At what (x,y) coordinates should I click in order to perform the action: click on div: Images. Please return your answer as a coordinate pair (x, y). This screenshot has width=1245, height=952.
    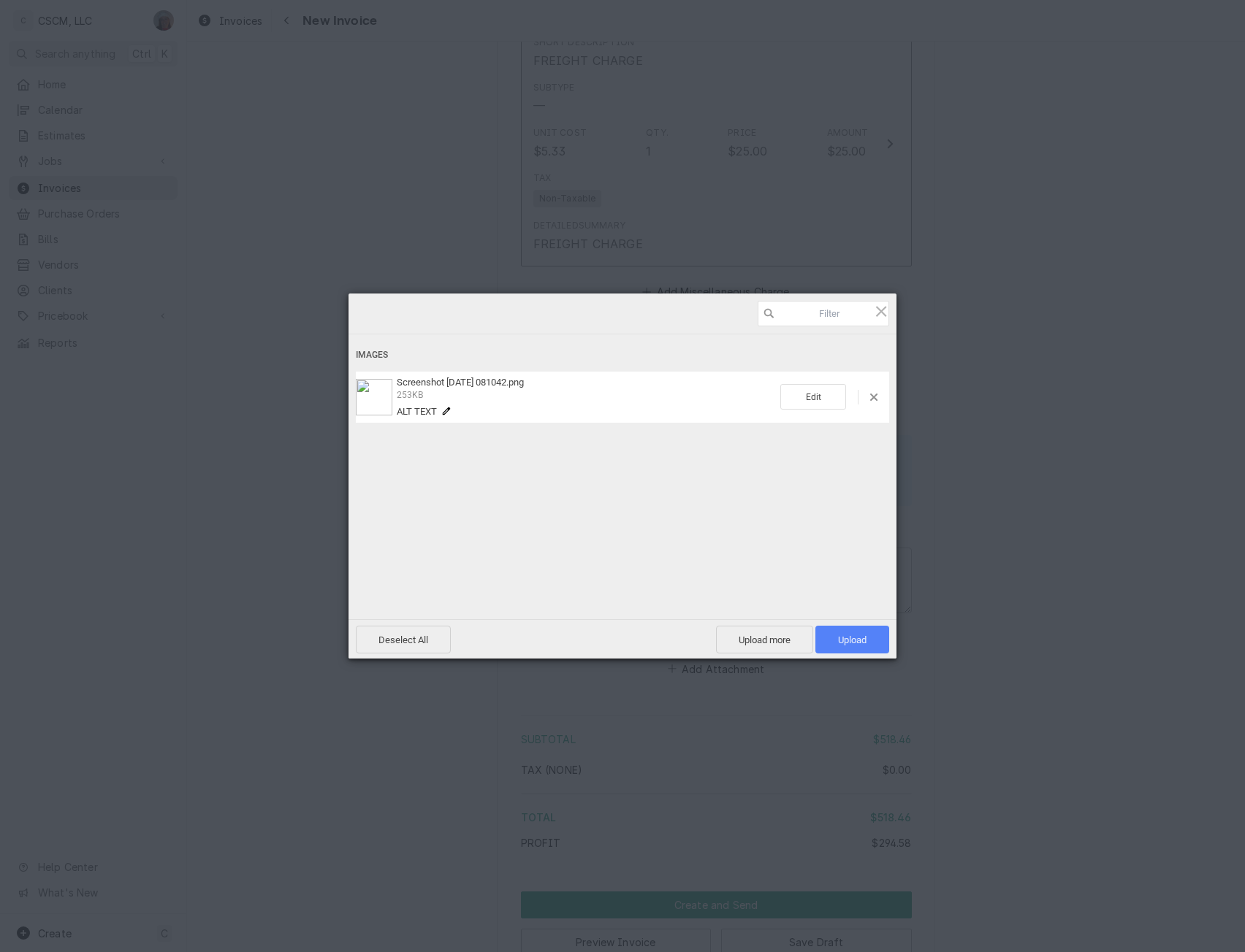
    Looking at the image, I should click on (622, 355).